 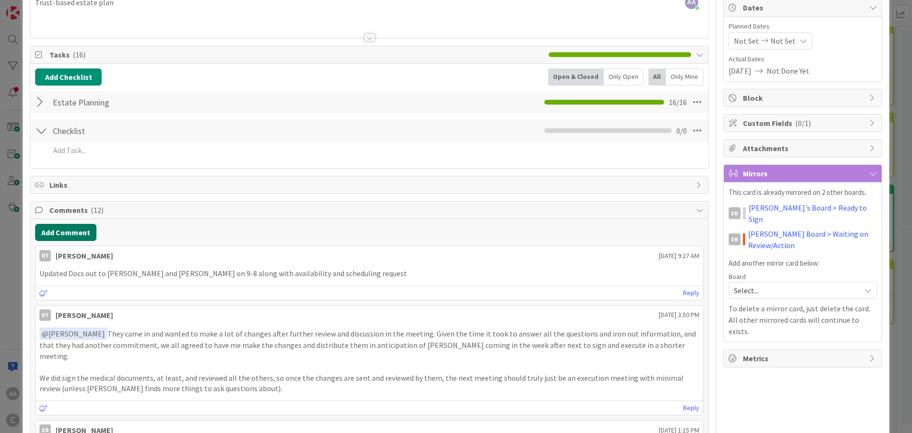 What do you see at coordinates (370, 185) in the screenshot?
I see `span: Links` at bounding box center [370, 185].